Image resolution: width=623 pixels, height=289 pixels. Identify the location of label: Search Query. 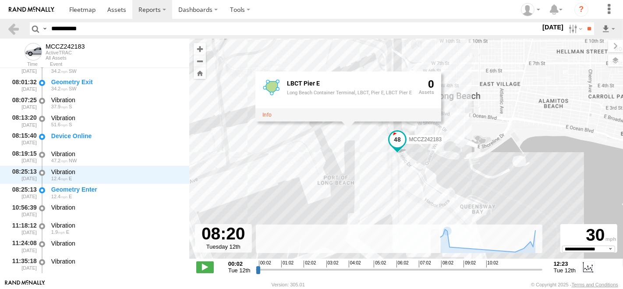
(45, 28).